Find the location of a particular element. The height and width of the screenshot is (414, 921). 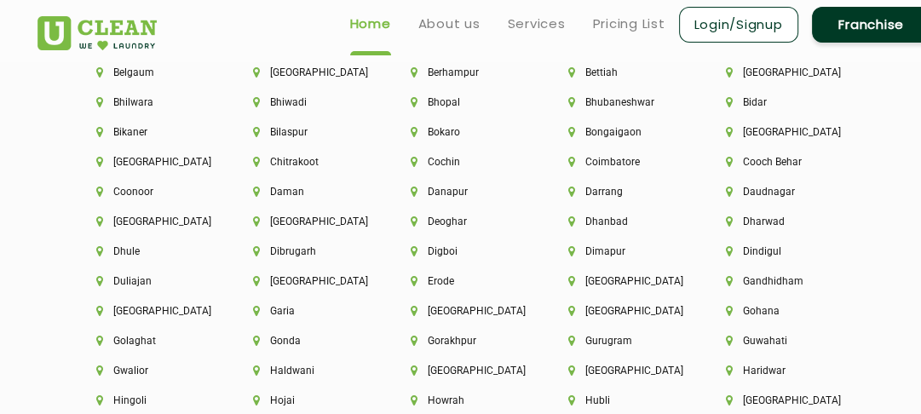

li: Coimbatore is located at coordinates (618, 162).